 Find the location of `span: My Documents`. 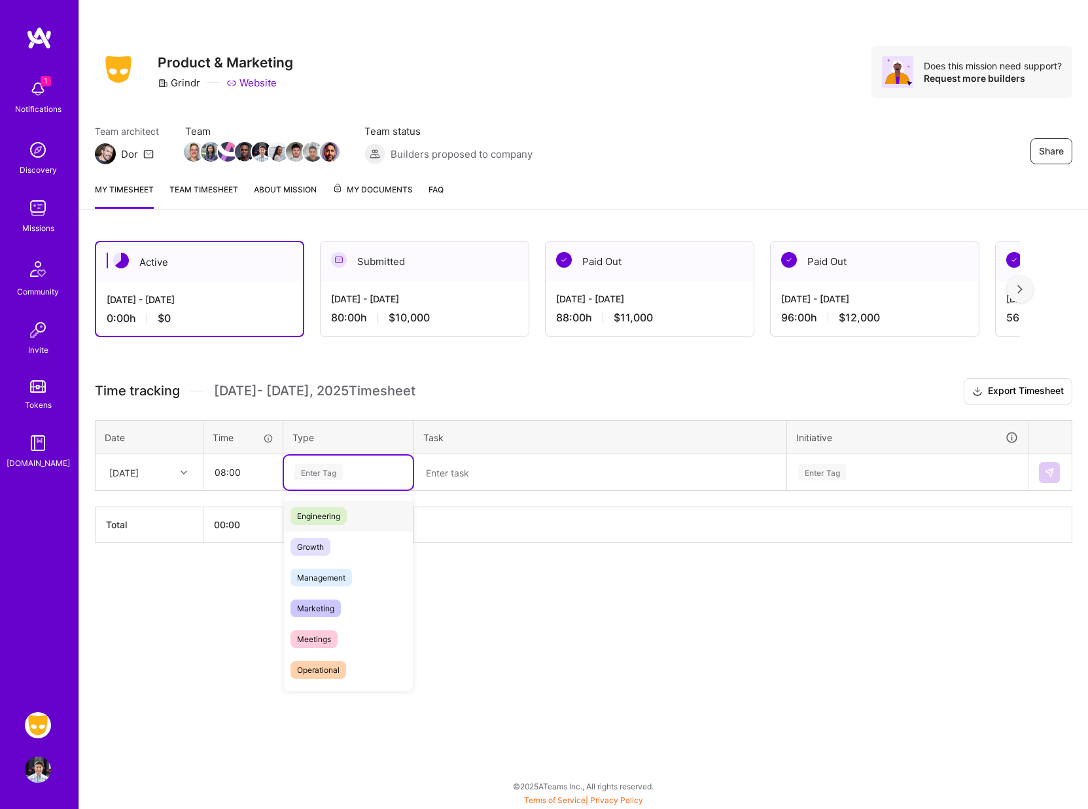

span: My Documents is located at coordinates (372, 190).